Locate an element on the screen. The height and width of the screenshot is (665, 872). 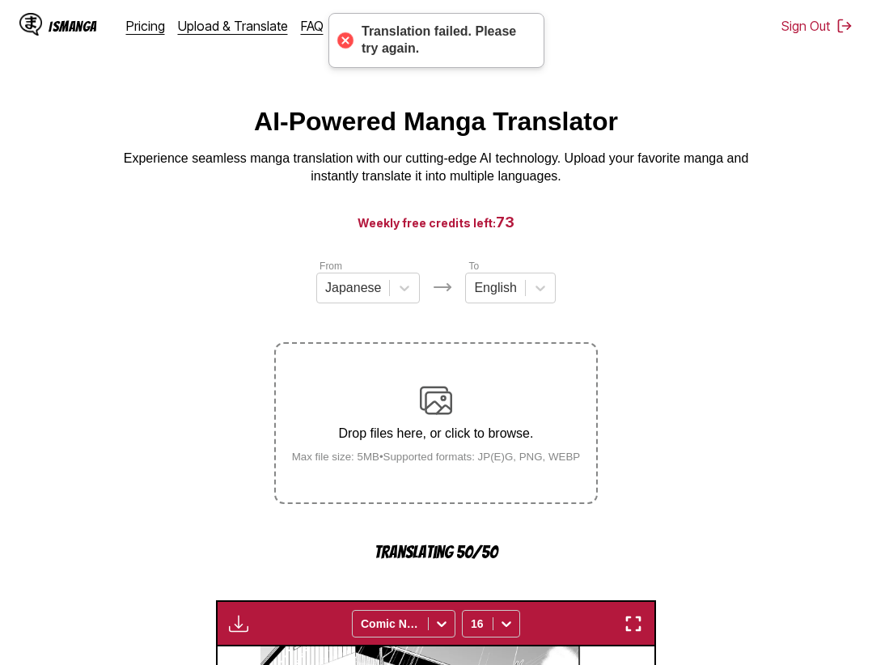
small: Max file size: 5MB • Supported formats: JP(E)G, PNG, WEBP is located at coordinates (436, 456).